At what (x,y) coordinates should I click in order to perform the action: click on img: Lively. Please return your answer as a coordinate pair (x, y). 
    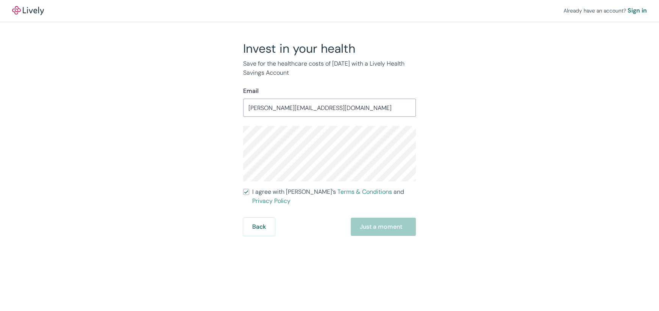
    Looking at the image, I should click on (28, 11).